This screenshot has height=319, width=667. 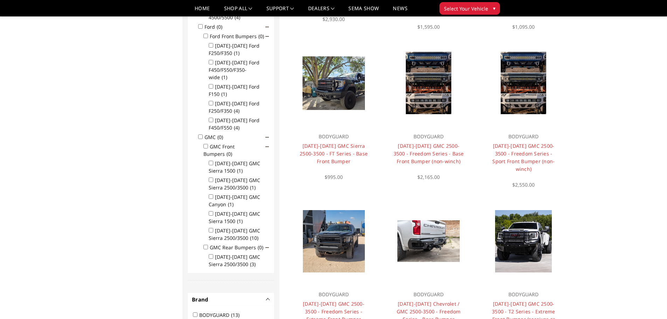 What do you see at coordinates (523, 184) in the screenshot?
I see `span: $2,550.00` at bounding box center [523, 184].